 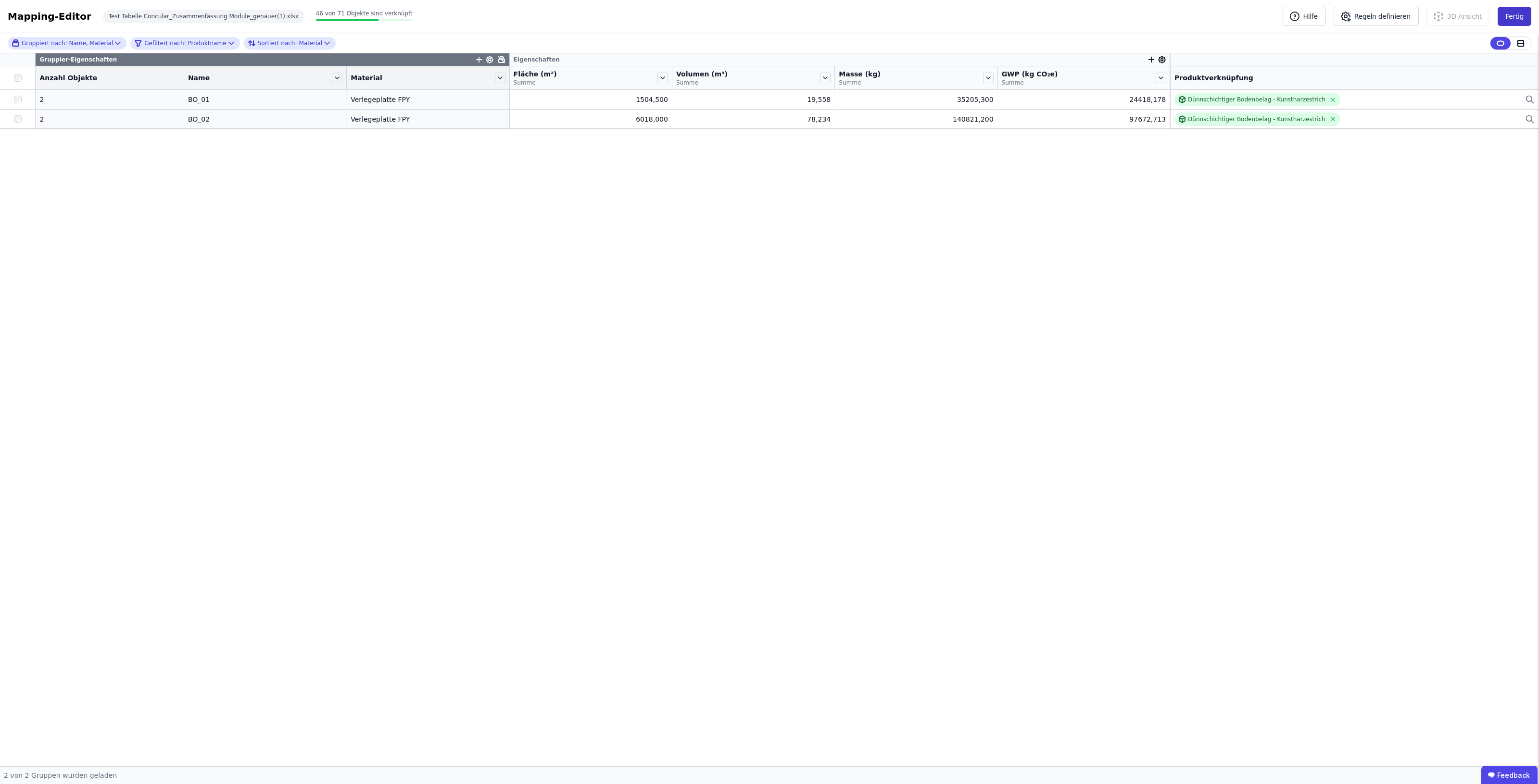 I want to click on div: 140821,200, so click(x=916, y=120).